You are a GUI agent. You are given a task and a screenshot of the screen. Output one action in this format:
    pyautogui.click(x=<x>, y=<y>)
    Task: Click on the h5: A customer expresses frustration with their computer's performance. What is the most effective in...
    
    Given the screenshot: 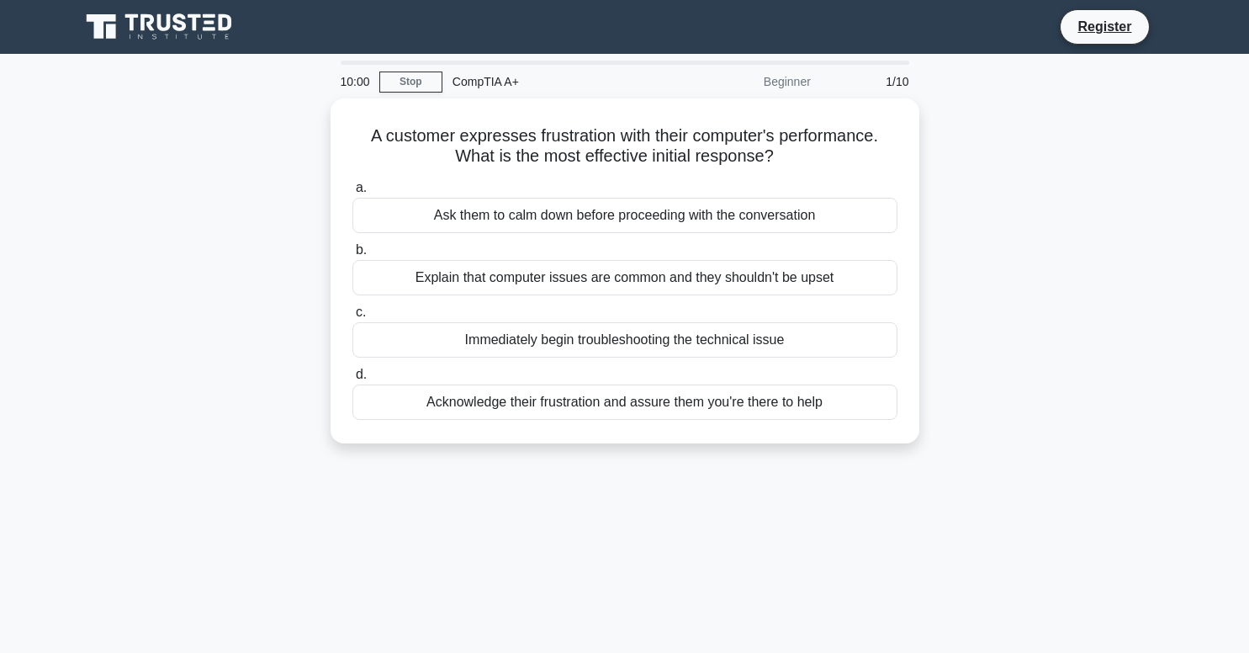 What is the action you would take?
    pyautogui.click(x=625, y=146)
    